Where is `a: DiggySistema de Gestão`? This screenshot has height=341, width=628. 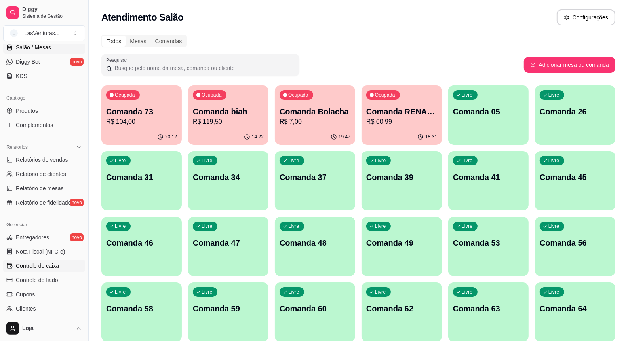
a: DiggySistema de Gestão is located at coordinates (44, 13).